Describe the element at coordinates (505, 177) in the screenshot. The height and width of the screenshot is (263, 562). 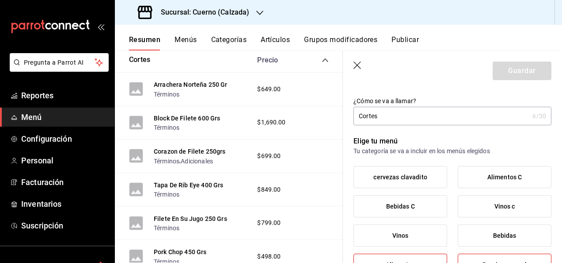
I see `span: Alimentos C` at that location.